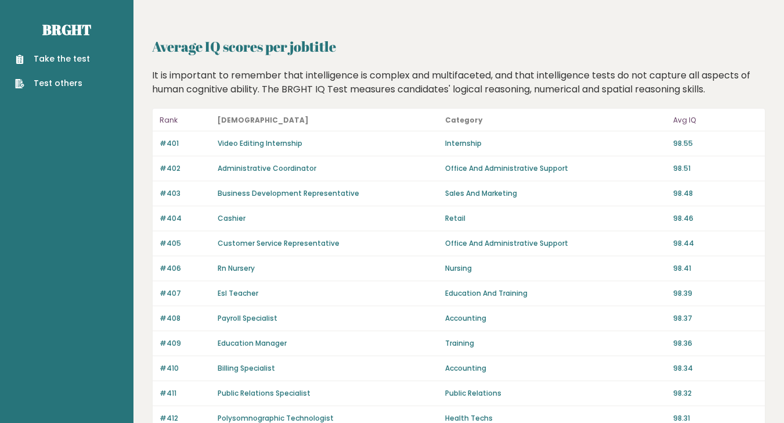  I want to click on p: 98.48, so click(716, 193).